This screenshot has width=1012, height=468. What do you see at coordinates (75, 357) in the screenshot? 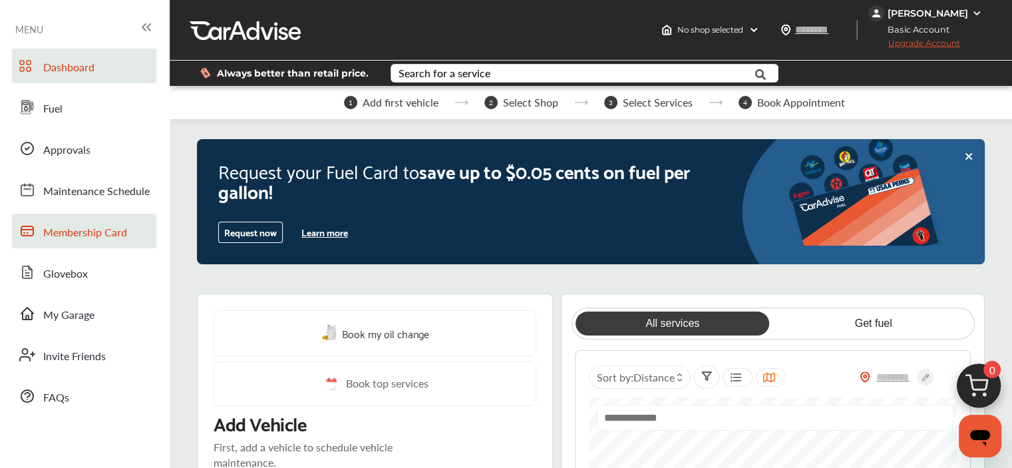
I see `span: Invite Friends` at bounding box center [75, 357].